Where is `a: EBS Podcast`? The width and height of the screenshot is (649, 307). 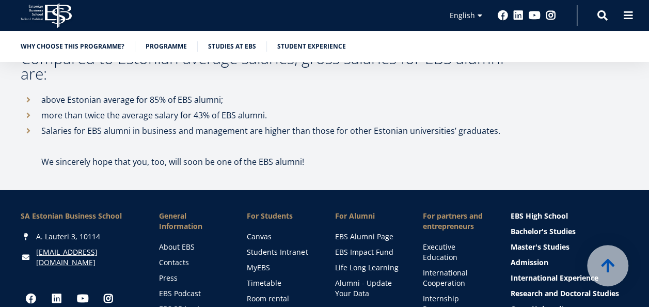 a: EBS Podcast is located at coordinates (193, 293).